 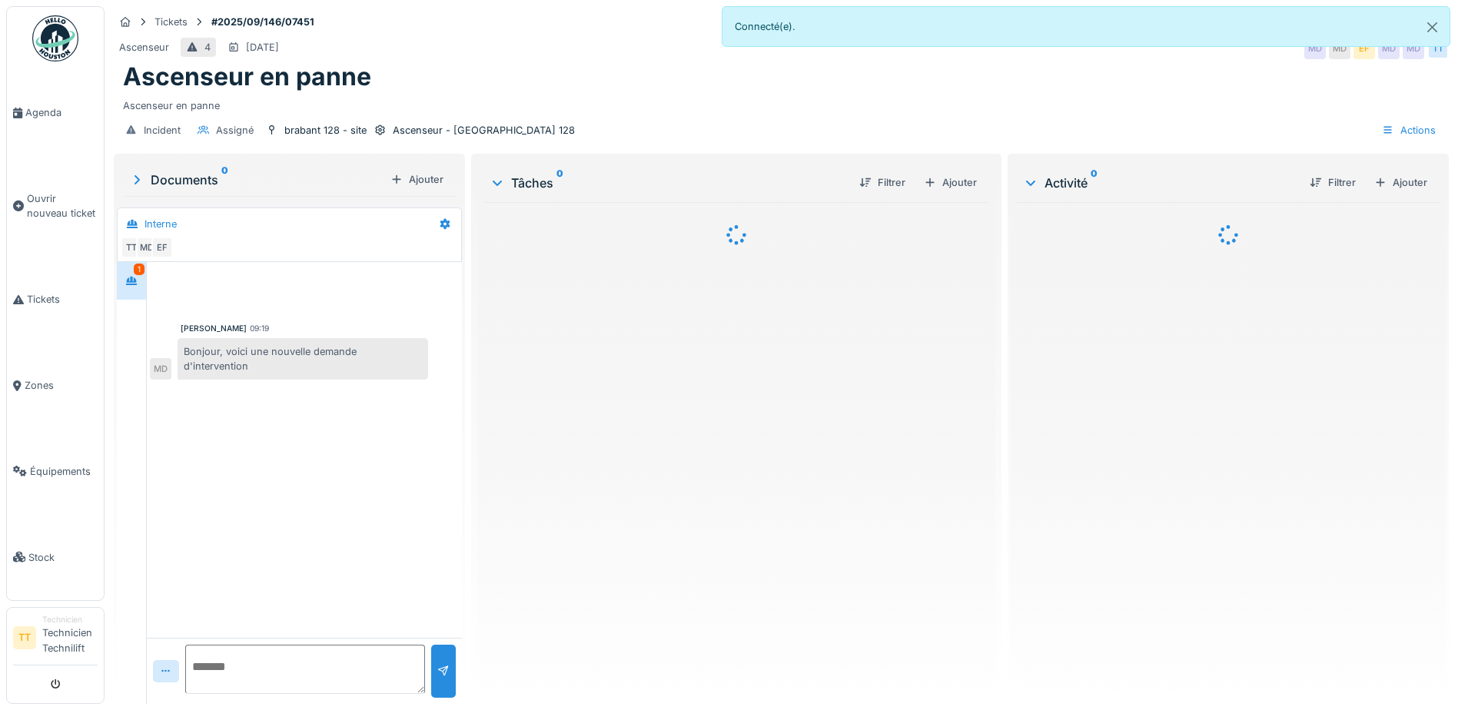 I want to click on div: Technicien, so click(x=70, y=619).